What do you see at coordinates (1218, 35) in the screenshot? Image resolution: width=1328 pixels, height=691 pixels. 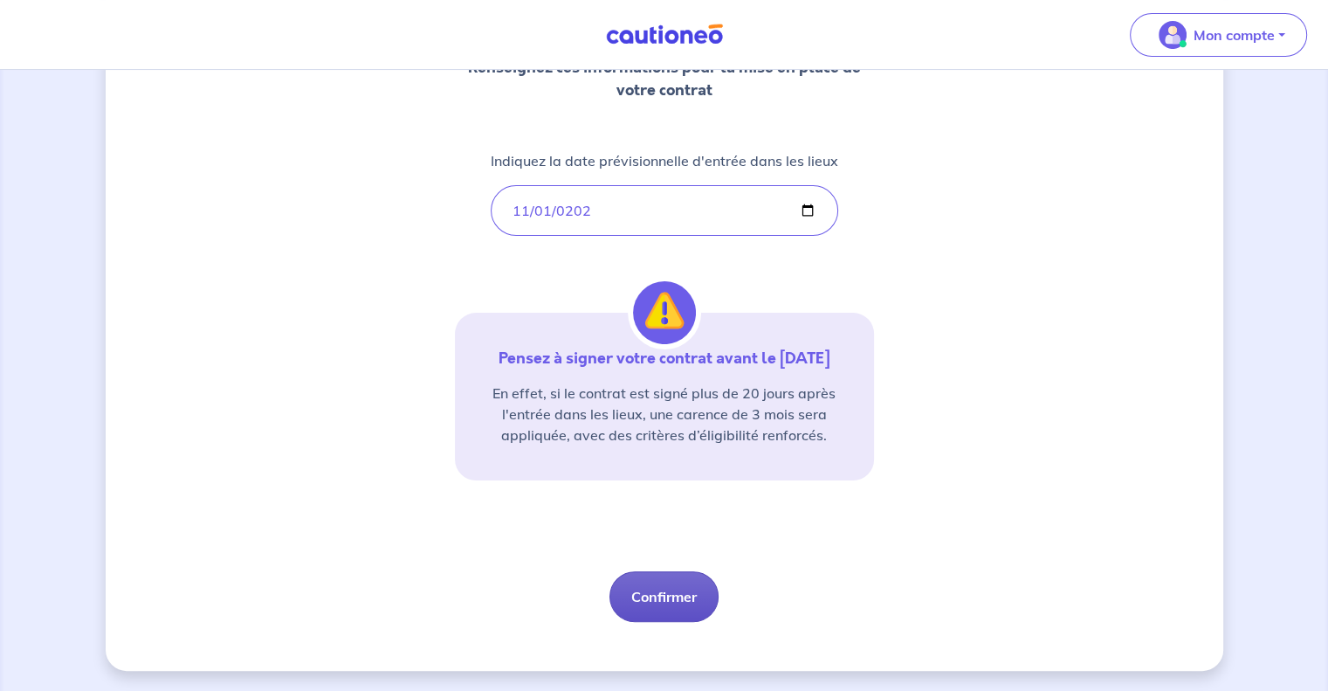 I see `button: illu_account_valid_menu.svgMon compte` at bounding box center [1218, 35].